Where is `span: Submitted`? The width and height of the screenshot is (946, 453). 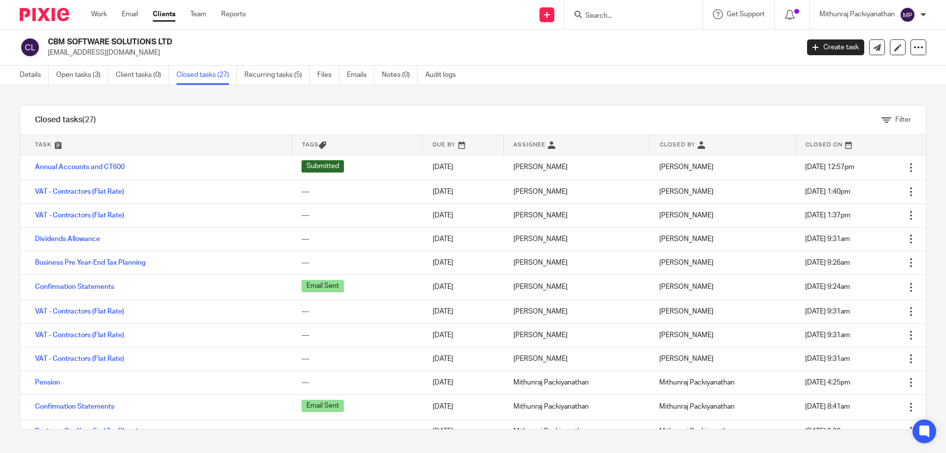
span: Submitted is located at coordinates (323, 166).